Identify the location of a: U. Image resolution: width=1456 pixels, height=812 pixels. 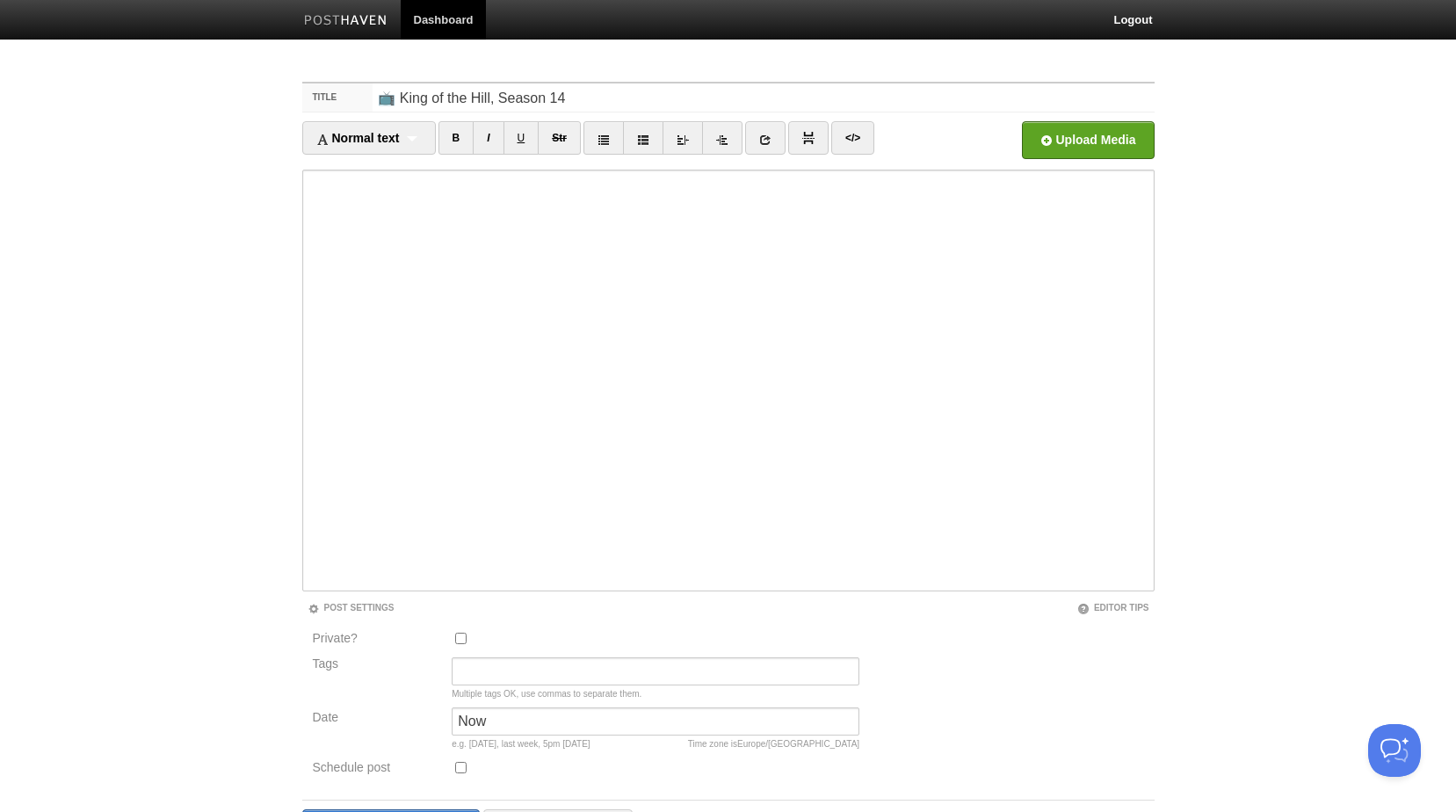
(521, 138).